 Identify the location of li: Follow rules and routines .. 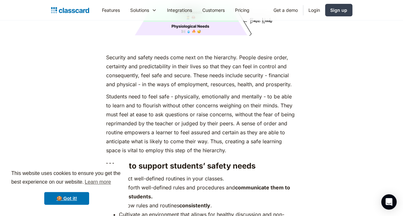
(208, 205).